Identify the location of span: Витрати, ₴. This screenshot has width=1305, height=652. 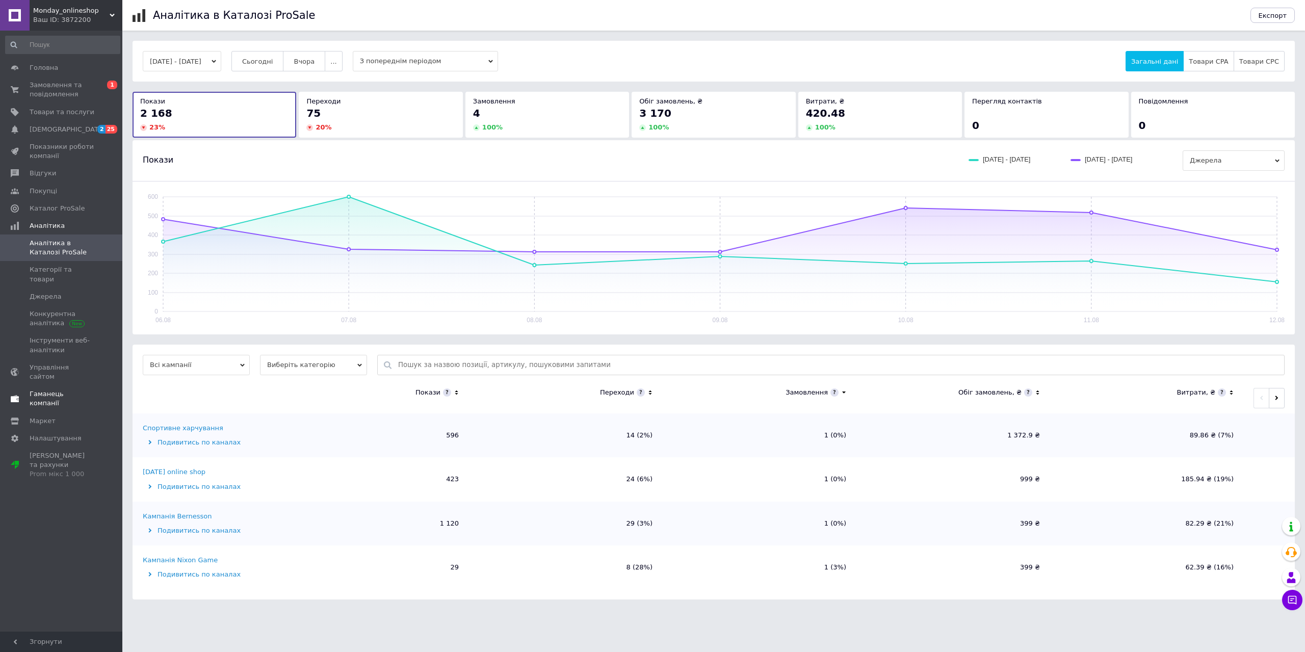
(825, 101).